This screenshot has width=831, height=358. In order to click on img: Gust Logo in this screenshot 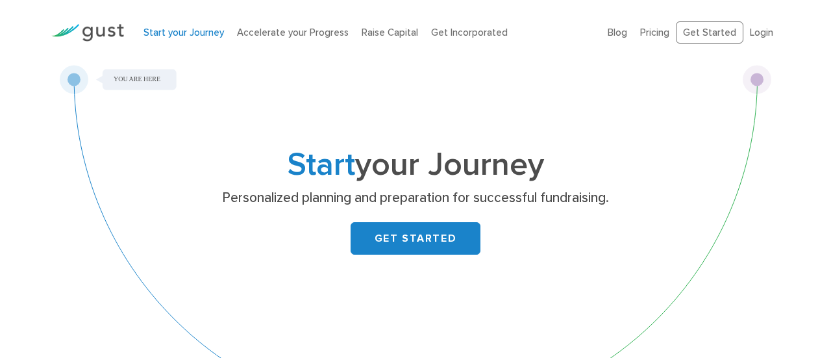, I will do `click(88, 32)`.